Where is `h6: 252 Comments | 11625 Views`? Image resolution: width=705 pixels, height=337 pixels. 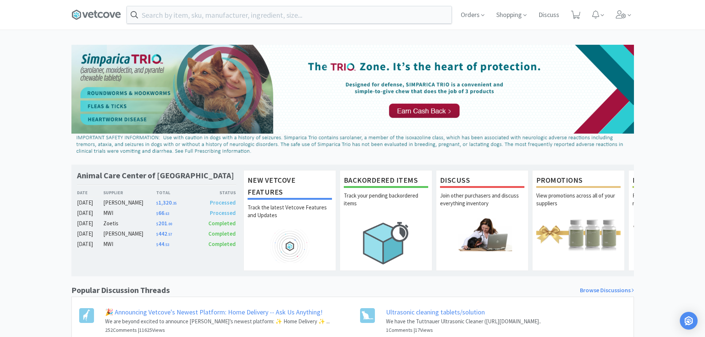
h6: 252 Comments | 11625 Views is located at coordinates (217, 330).